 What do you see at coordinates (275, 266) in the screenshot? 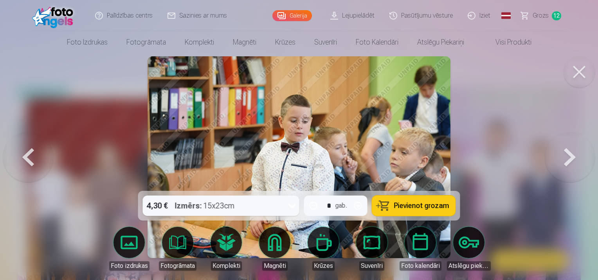
I see `div: Magnēti` at bounding box center [275, 266].